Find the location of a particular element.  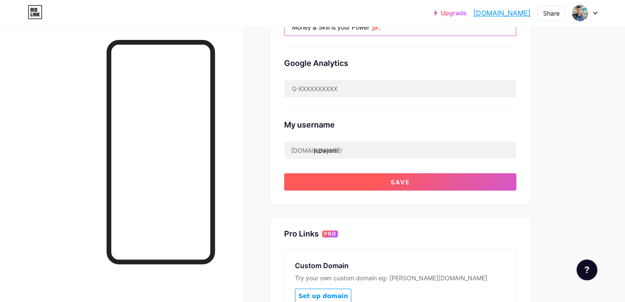

input: G-XXXXXXXXXX is located at coordinates (401, 88).